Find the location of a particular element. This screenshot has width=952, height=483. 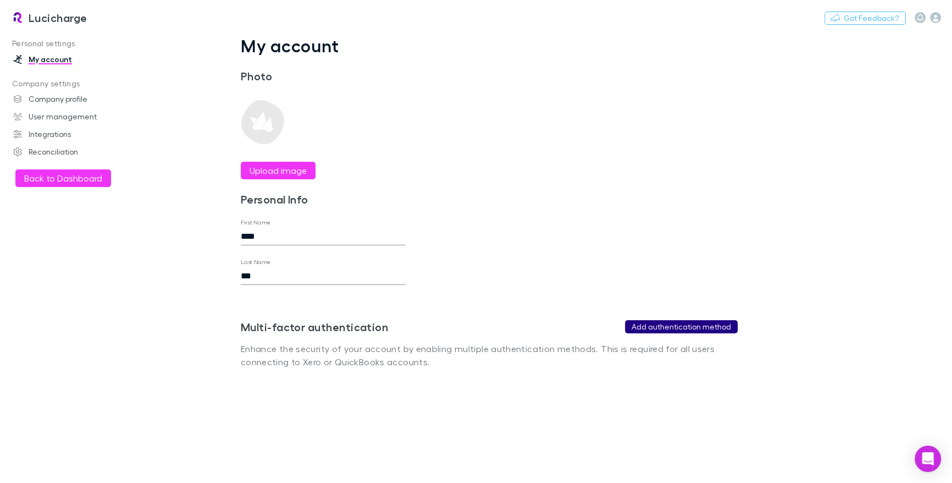

a: User management is located at coordinates (70, 117).